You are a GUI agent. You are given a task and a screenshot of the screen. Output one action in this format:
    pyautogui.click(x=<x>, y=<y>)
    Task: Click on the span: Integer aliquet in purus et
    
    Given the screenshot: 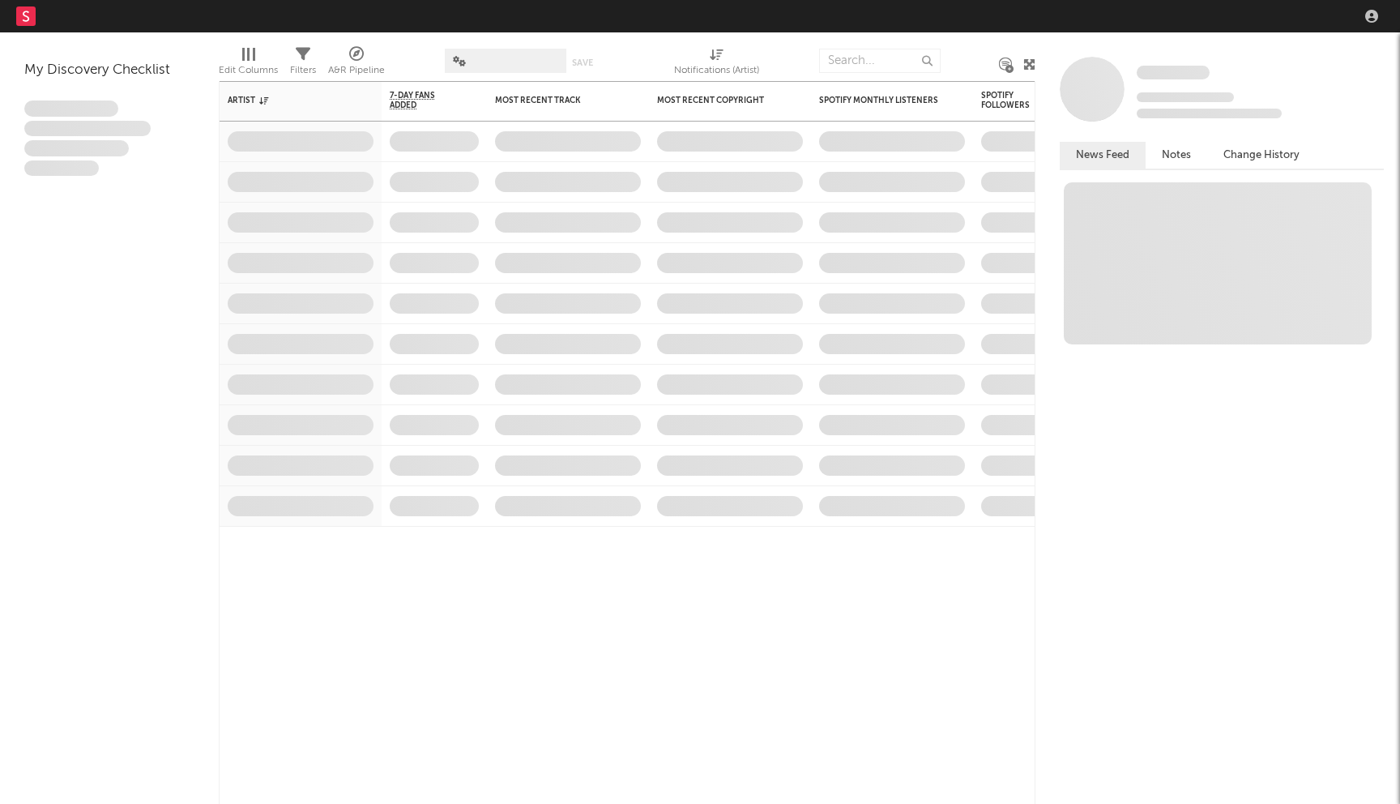 What is the action you would take?
    pyautogui.click(x=87, y=129)
    